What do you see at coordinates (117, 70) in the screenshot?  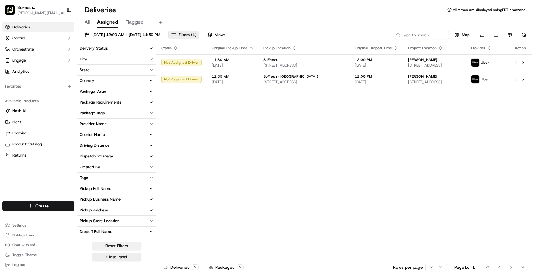 I see `button: State` at bounding box center [117, 70].